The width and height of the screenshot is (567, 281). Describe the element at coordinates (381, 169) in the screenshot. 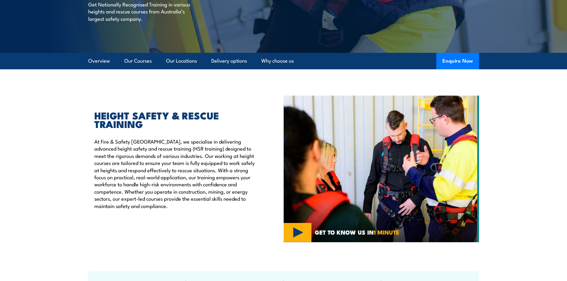

I see `img: Fire & Safety Australia offer working at heights courses and training` at that location.